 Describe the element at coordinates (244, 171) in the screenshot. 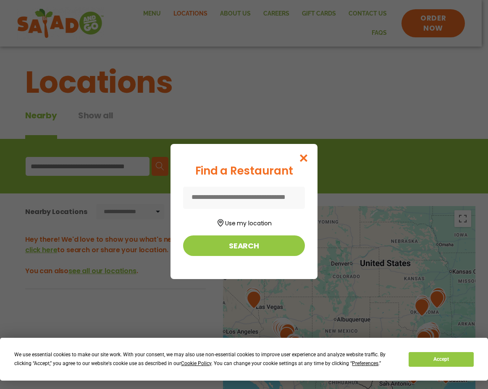

I see `div: Find a Restaurant` at that location.